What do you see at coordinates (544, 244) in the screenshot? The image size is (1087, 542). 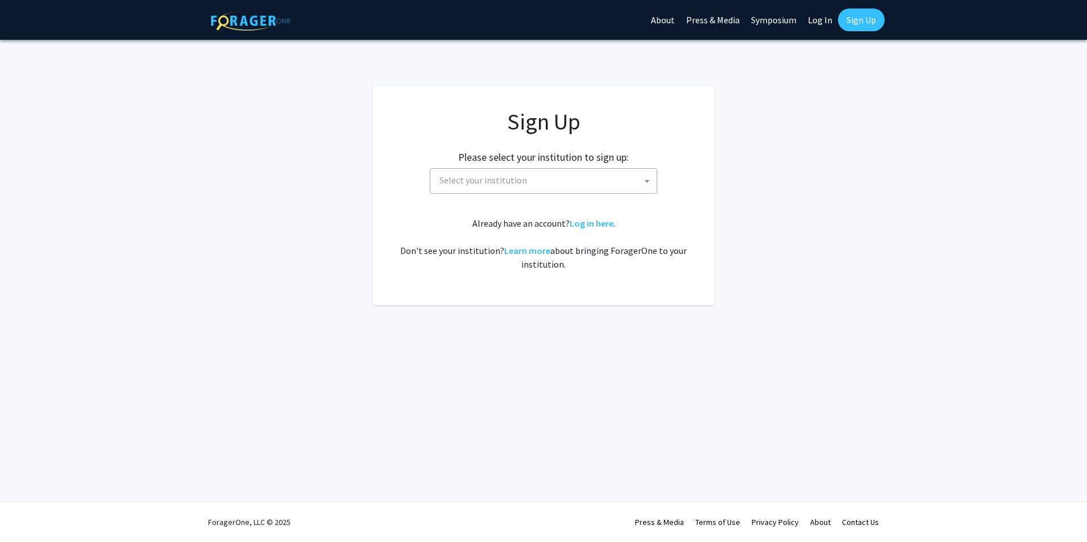 I see `div: Already have an account? . Don't see your institution? about bringing ForagerOne to your institut...` at bounding box center [544, 244].